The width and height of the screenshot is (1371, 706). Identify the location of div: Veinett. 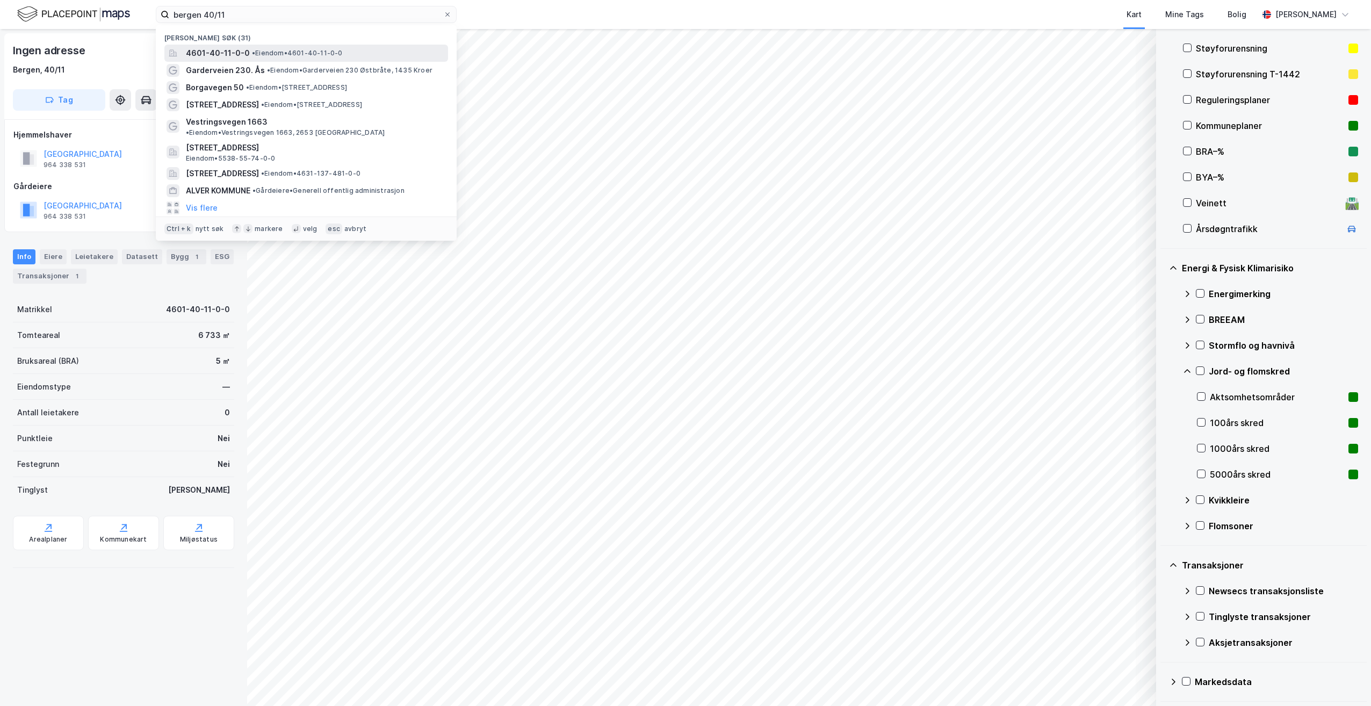
(1269, 203).